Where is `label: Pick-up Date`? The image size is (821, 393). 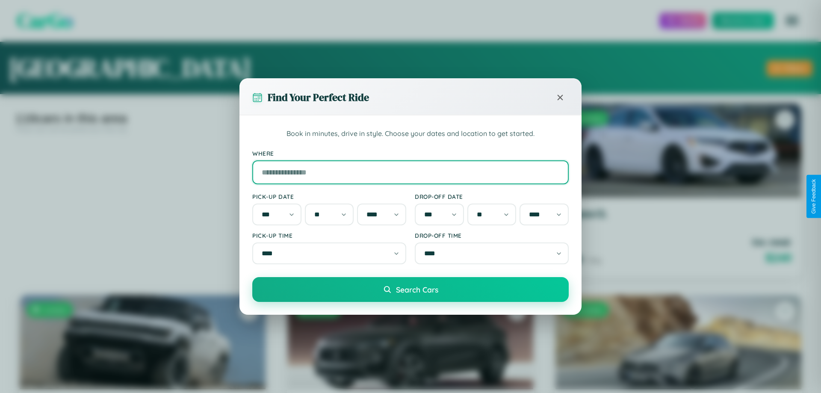 label: Pick-up Date is located at coordinates (329, 196).